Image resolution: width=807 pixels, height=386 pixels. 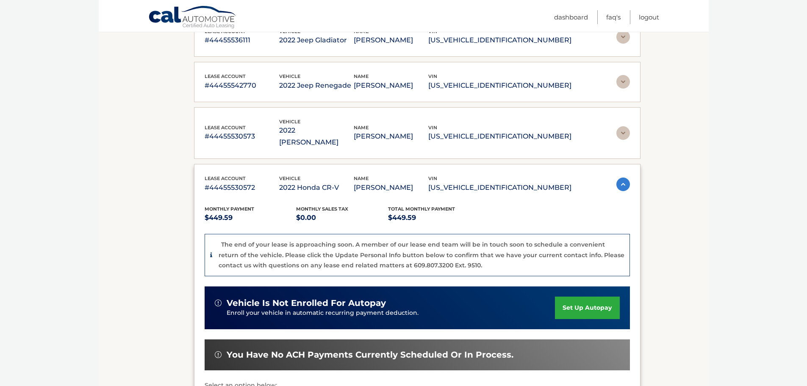 I want to click on p: #44455542770, so click(x=242, y=86).